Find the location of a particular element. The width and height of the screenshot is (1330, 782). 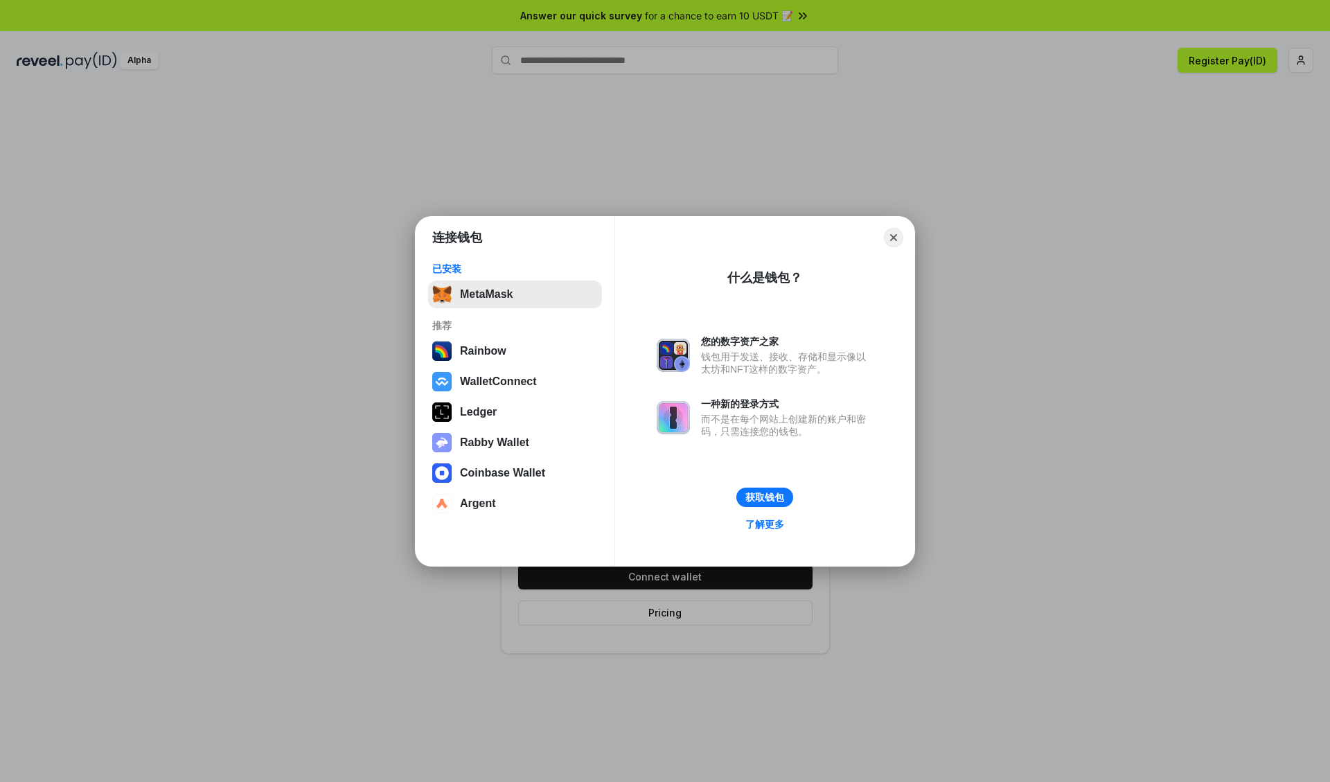

div: WalletConnect is located at coordinates (498, 382).